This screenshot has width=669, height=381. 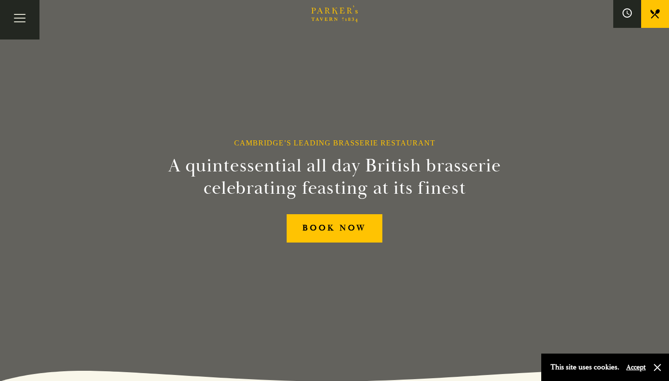 I want to click on h2: A quintessential all day British brasserie celebrating feasting at its finest, so click(x=335, y=177).